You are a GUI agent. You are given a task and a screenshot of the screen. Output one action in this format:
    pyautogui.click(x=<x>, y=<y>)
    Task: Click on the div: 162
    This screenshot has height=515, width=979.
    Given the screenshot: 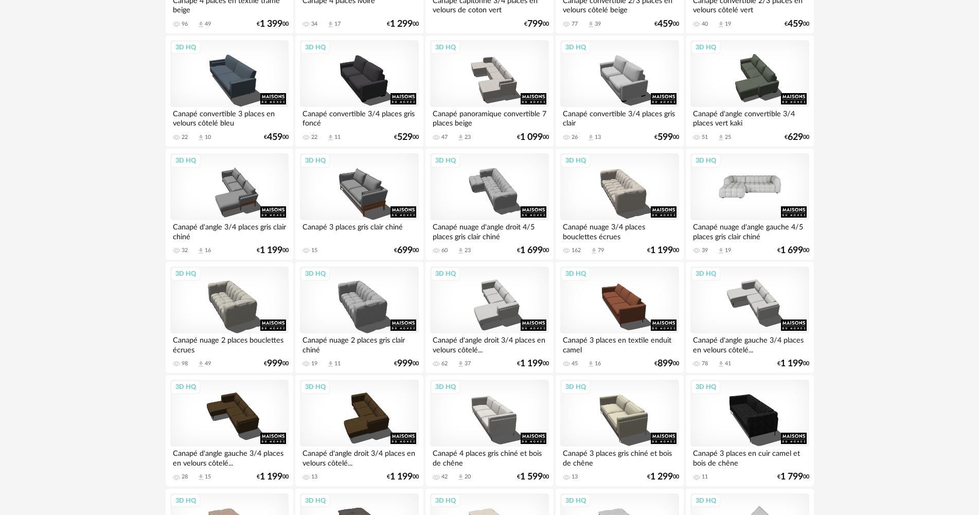 What is the action you would take?
    pyautogui.click(x=576, y=250)
    